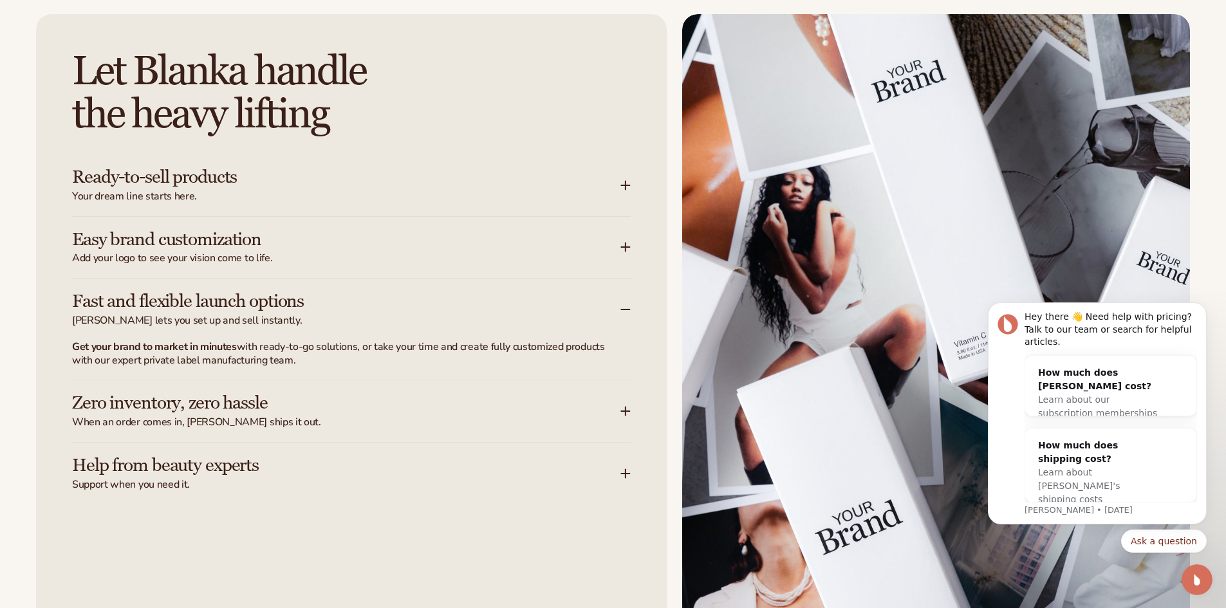 The height and width of the screenshot is (608, 1226). I want to click on h3: Easy brand customization, so click(327, 239).